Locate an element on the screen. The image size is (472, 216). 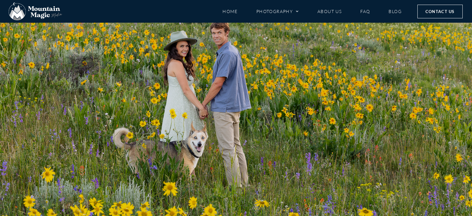
a: Home is located at coordinates (230, 11).